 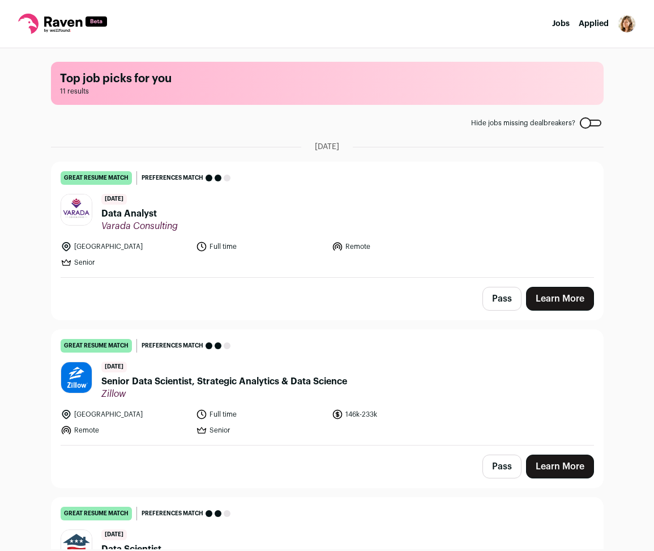 I want to click on span: Varada Consulting, so click(x=139, y=226).